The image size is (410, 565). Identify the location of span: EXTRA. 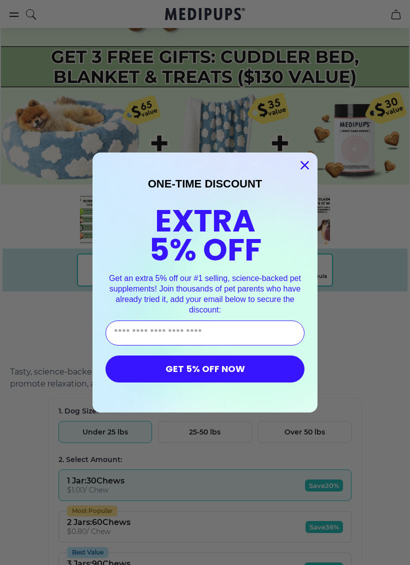
(205, 220).